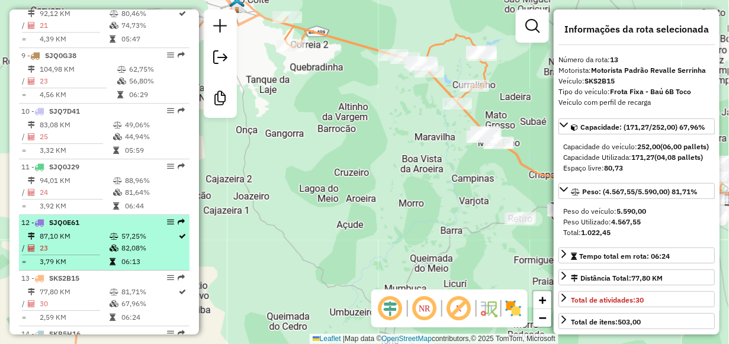  Describe the element at coordinates (636, 70) in the screenshot. I see `div: Motorista:` at that location.